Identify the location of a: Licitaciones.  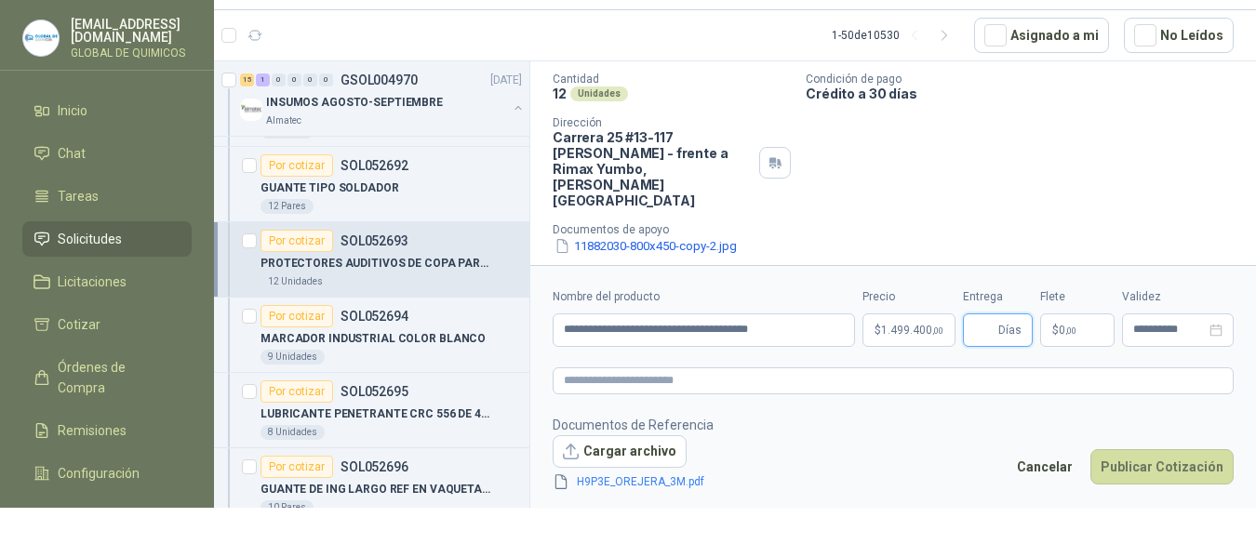
(107, 282).